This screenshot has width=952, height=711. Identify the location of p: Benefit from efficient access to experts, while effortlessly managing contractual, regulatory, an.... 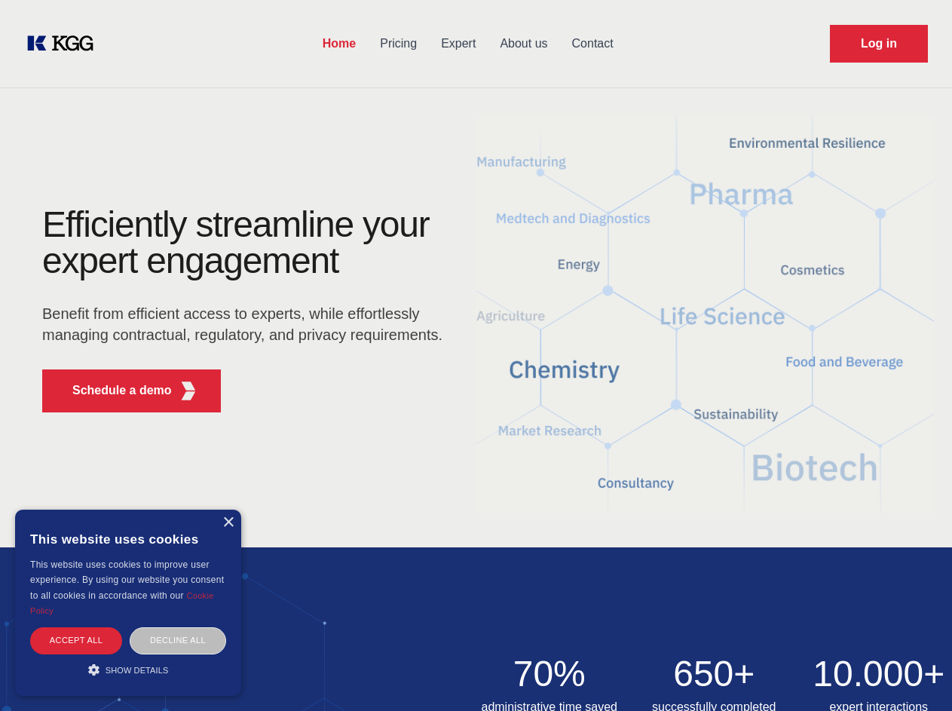
(247, 324).